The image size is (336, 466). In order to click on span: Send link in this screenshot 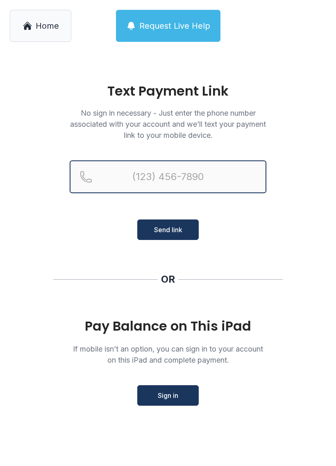, I will do `click(168, 230)`.